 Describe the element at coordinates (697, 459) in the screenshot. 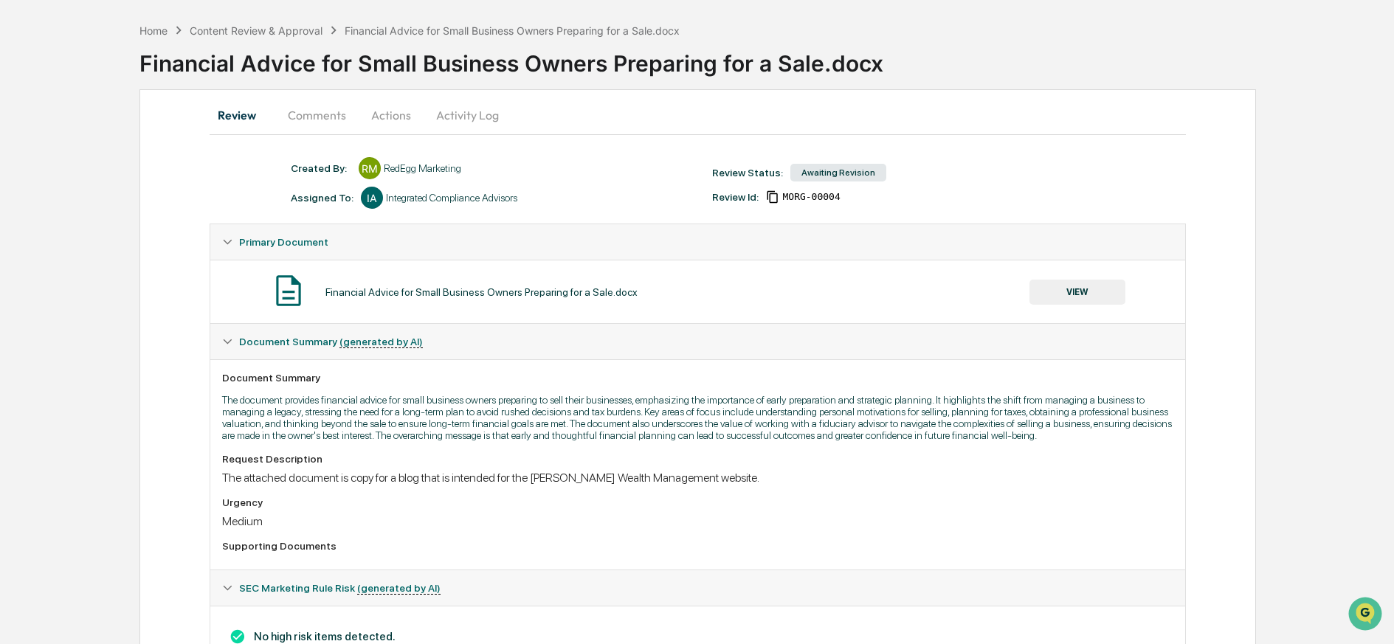

I see `div: Request Description` at that location.